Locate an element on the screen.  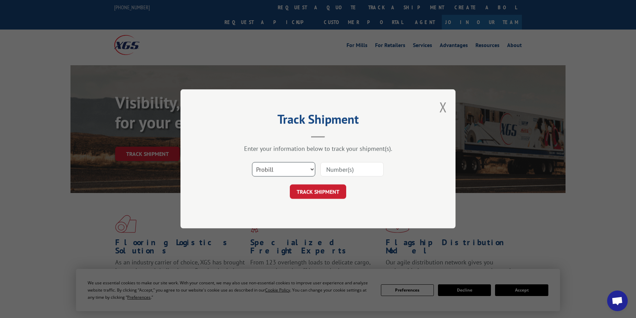
div: Enter your information below to track your shipment(s). is located at coordinates (318, 149).